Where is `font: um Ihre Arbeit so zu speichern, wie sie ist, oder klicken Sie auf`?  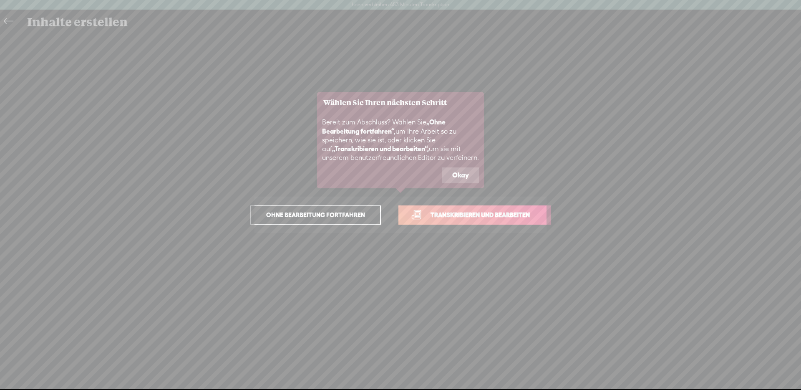 font: um Ihre Arbeit so zu speichern, wie sie ist, oder klicken Sie auf is located at coordinates (389, 140).